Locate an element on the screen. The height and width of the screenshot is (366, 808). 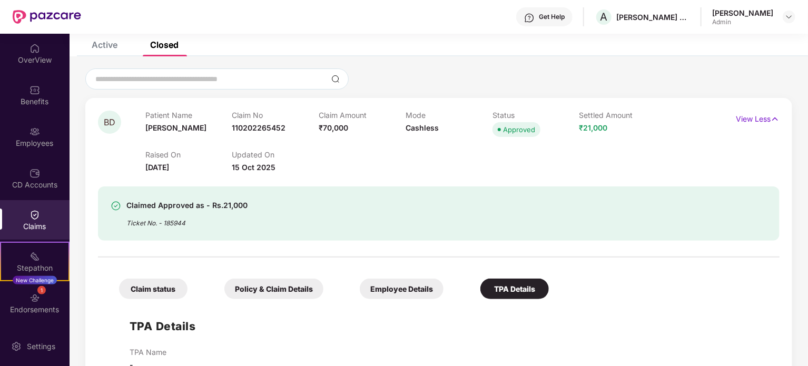
div: Claim status is located at coordinates (153, 289).